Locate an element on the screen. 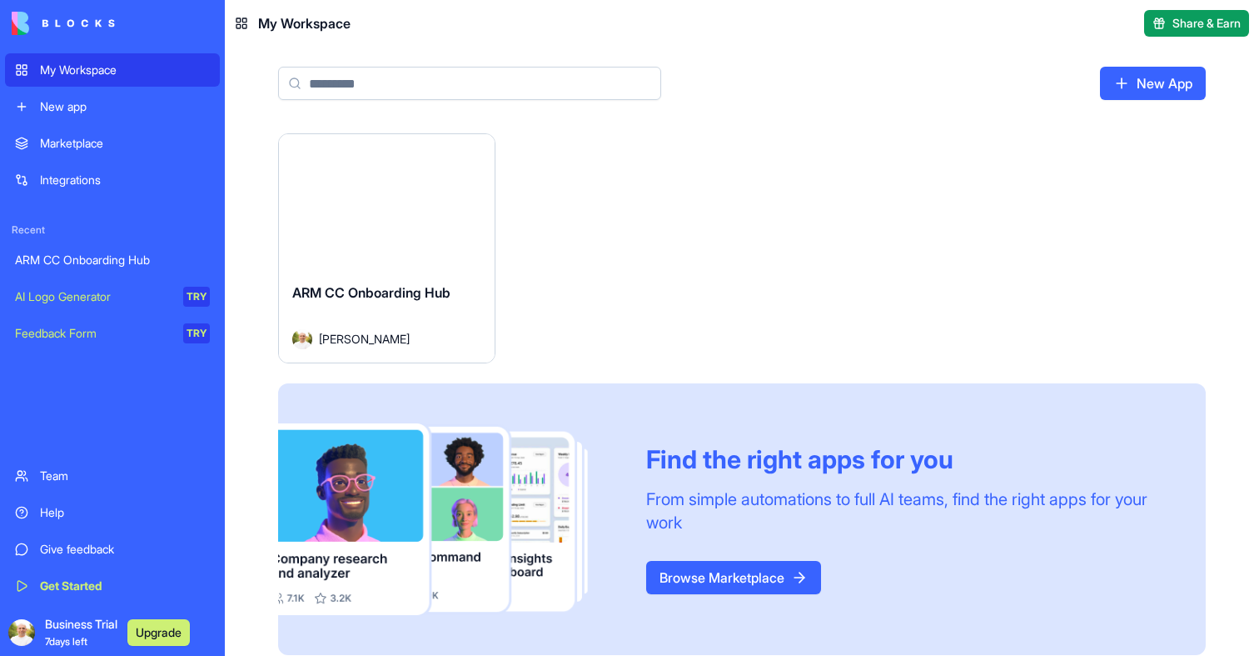  img: Frame_181_egmpey.png is located at coordinates (449, 519).